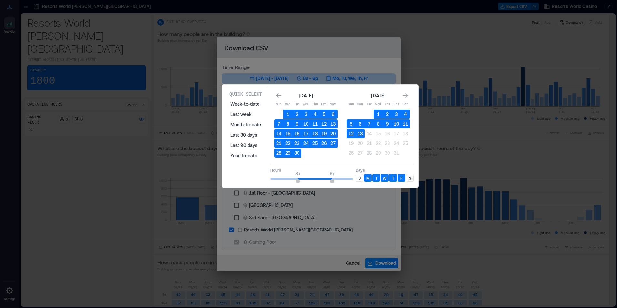  Describe the element at coordinates (288, 143) in the screenshot. I see `button: 22` at that location.